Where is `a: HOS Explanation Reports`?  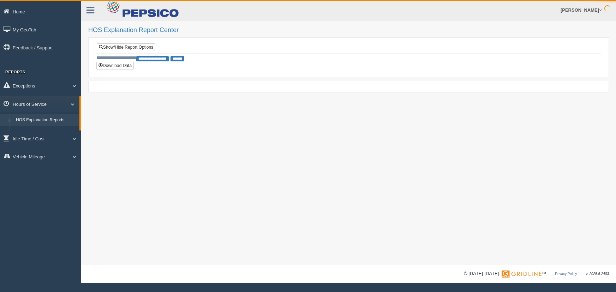 a: HOS Explanation Reports is located at coordinates (46, 120).